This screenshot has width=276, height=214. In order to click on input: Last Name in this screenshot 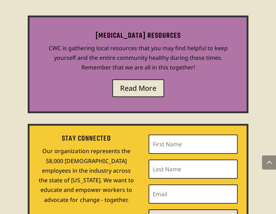, I will do `click(193, 169)`.